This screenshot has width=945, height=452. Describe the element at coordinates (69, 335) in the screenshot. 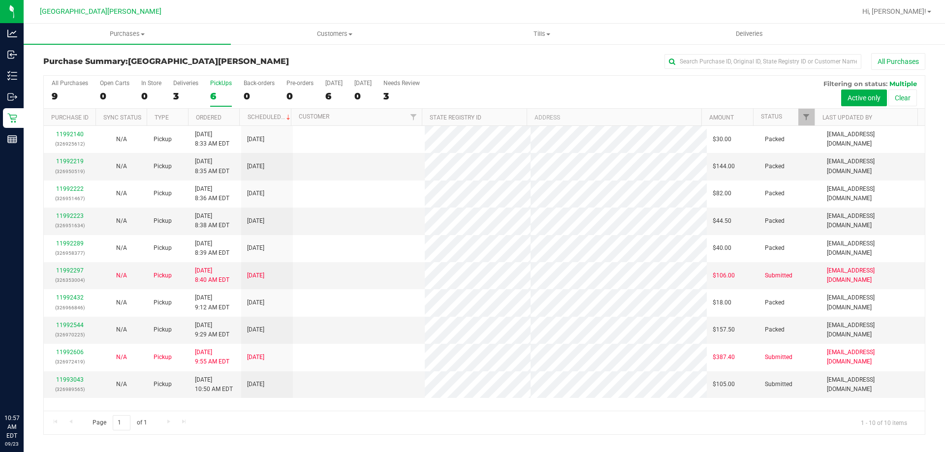

I see `p: (326970225)` at that location.